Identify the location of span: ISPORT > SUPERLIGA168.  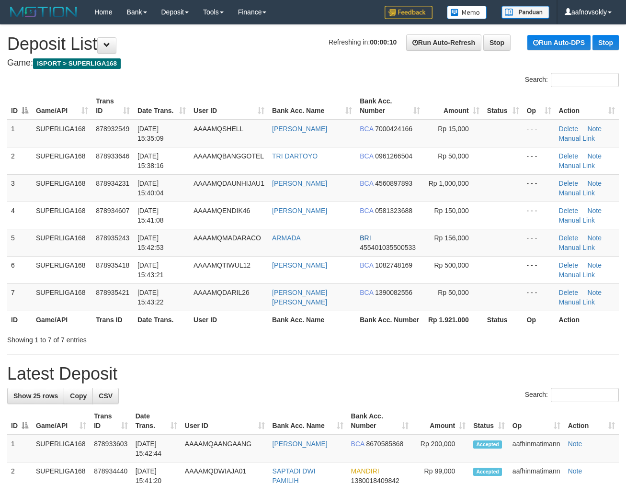
(77, 64).